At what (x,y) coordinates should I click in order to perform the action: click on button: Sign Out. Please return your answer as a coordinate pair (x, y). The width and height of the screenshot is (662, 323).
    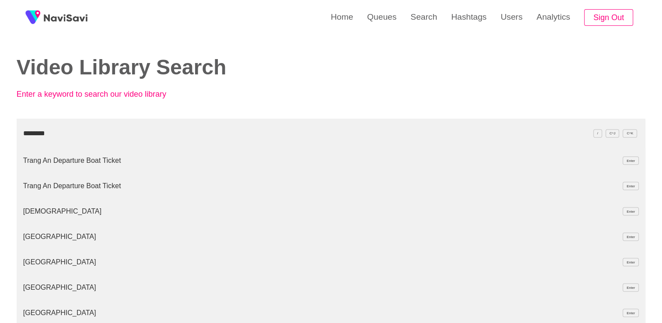
    Looking at the image, I should click on (609, 17).